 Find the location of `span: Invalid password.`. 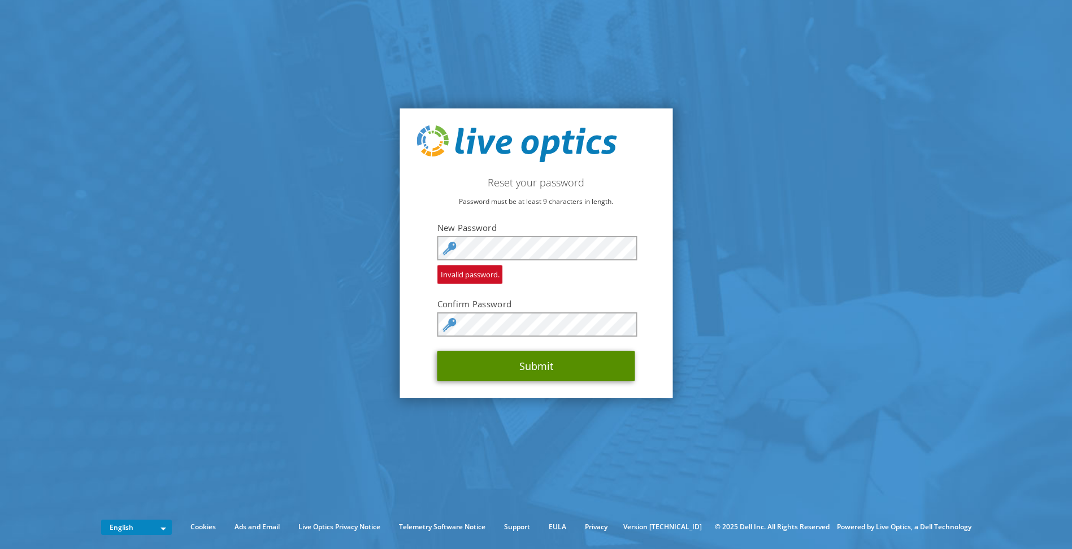

span: Invalid password. is located at coordinates (470, 275).